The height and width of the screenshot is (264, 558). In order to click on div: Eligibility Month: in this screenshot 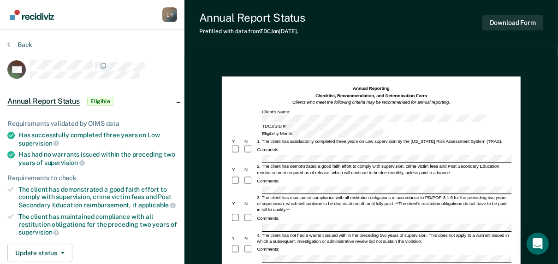, I will do `click(325, 134)`.